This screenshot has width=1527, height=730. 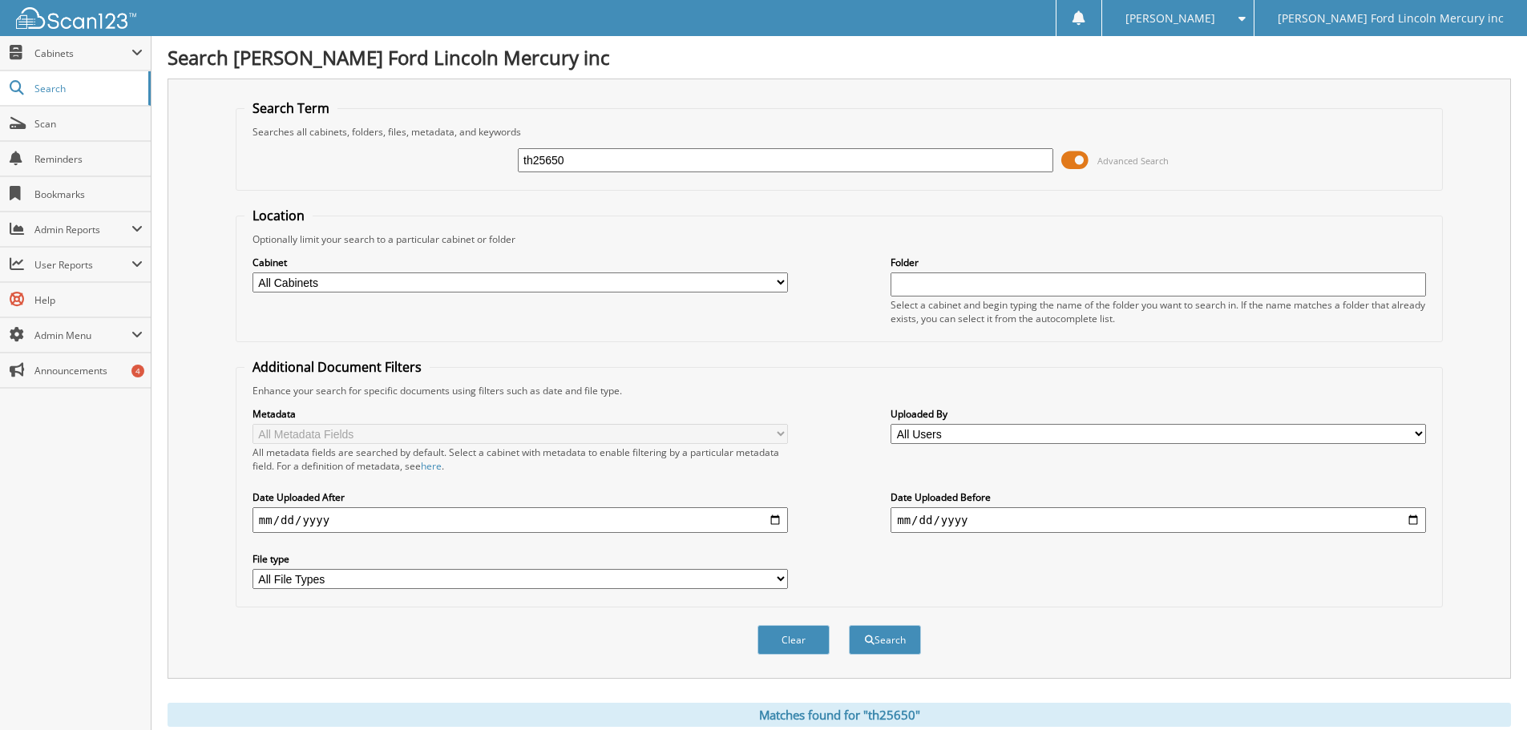 What do you see at coordinates (520, 459) in the screenshot?
I see `div: All metadata fields are searched by default. Select a cabinet with metadata to enable filtering b...` at bounding box center [520, 459].